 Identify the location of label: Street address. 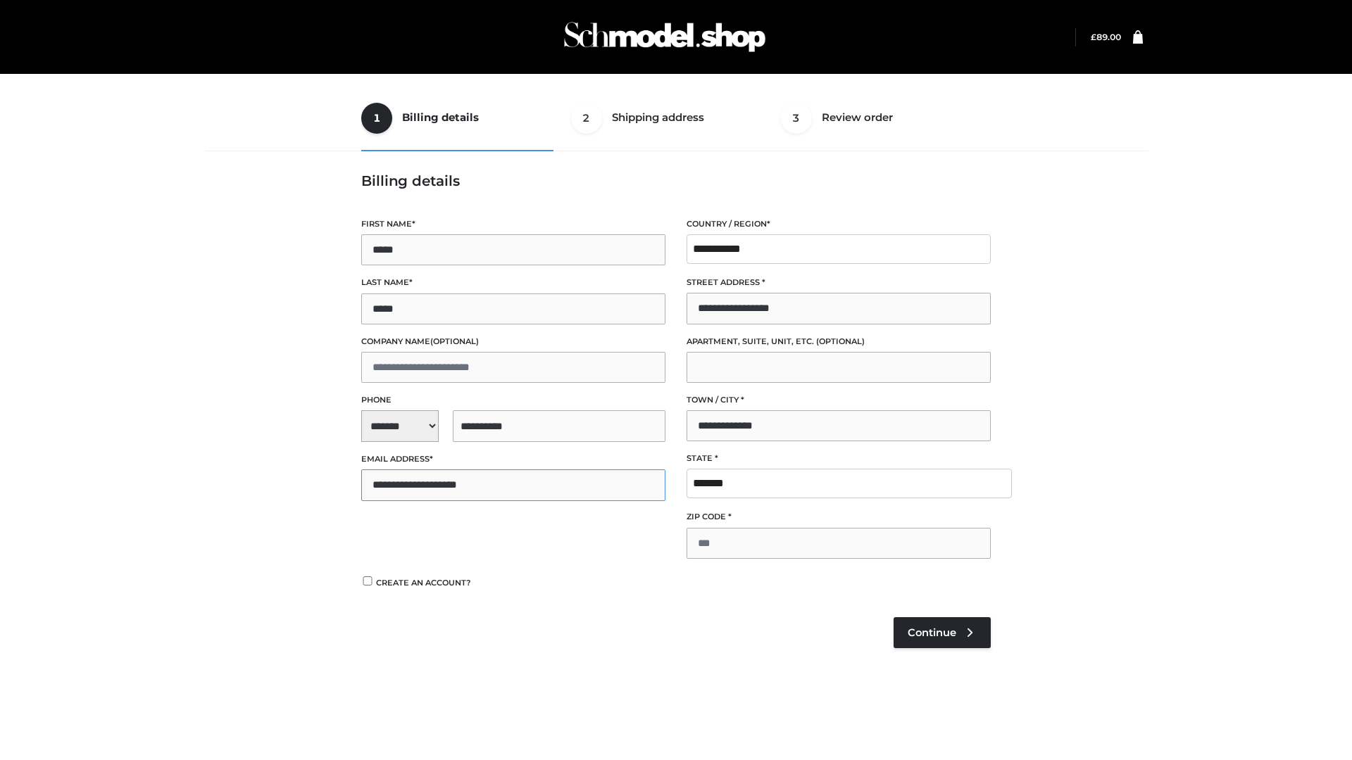
(838, 282).